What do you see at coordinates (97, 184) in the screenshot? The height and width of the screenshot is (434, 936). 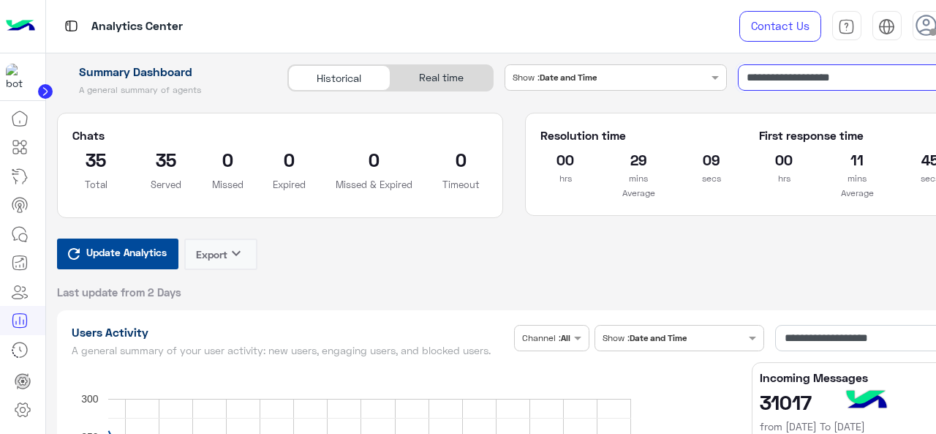 I see `p: Total` at bounding box center [97, 184].